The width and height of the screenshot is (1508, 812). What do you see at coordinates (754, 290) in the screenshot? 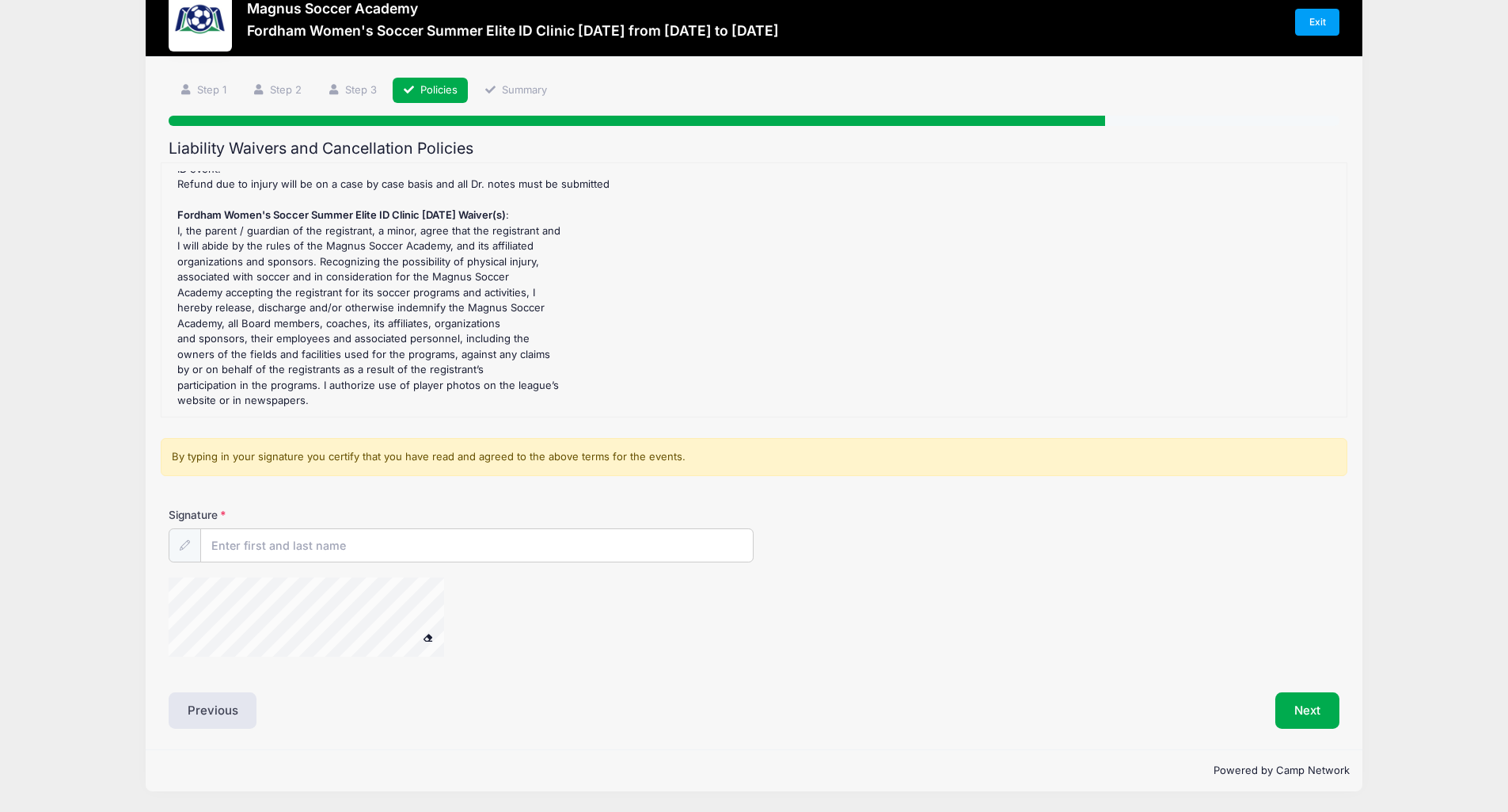
I see `div: : There is a $50.00 non-refundable processing fee for all cancellations. Refund request a month p...` at bounding box center [754, 290].